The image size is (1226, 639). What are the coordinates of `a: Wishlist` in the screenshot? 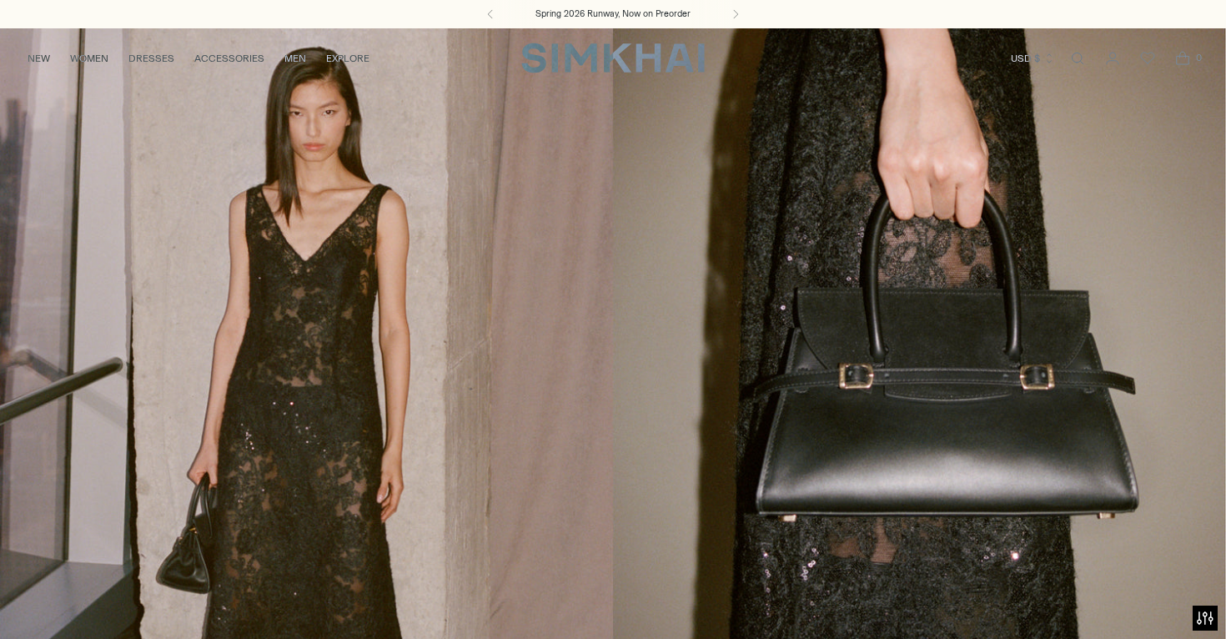 It's located at (1148, 58).